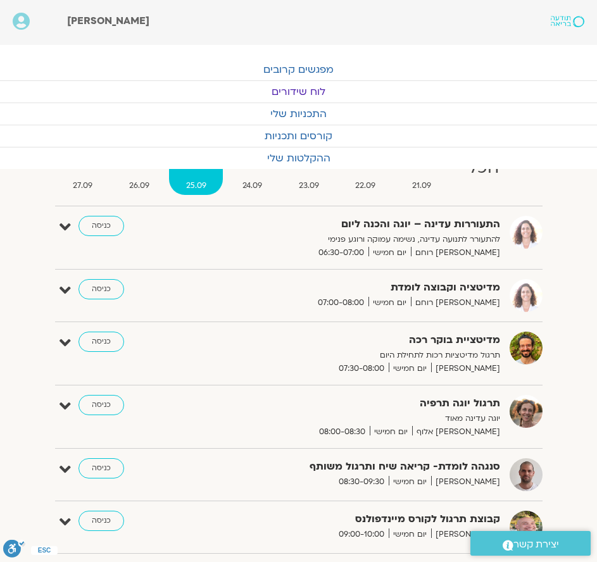 The height and width of the screenshot is (562, 597). What do you see at coordinates (83, 185) in the screenshot?
I see `span: 27.09` at bounding box center [83, 185].